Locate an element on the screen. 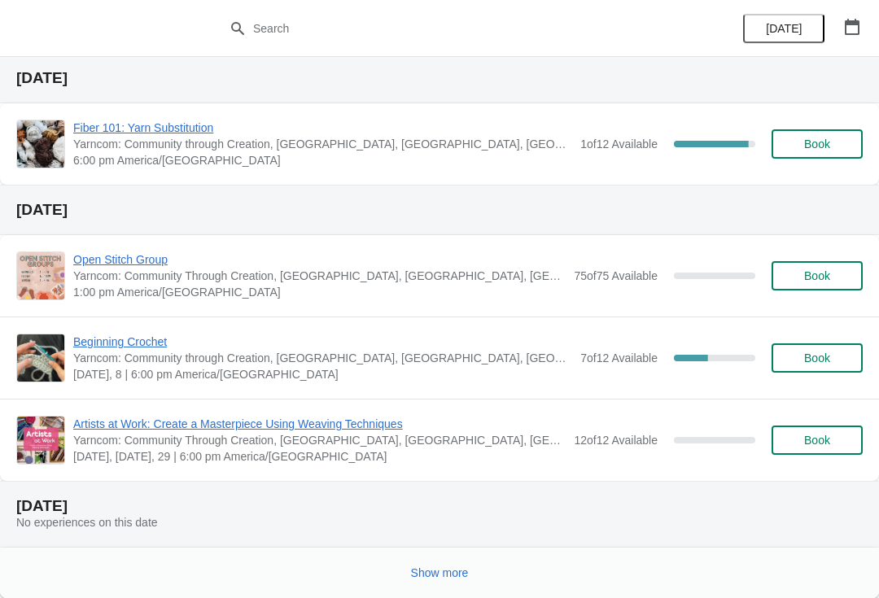 This screenshot has width=879, height=598. img: Artists at Work: Create a Masterpiece Using Weaving Techniques | Yarncom: Community Through Creat... is located at coordinates (41, 440).